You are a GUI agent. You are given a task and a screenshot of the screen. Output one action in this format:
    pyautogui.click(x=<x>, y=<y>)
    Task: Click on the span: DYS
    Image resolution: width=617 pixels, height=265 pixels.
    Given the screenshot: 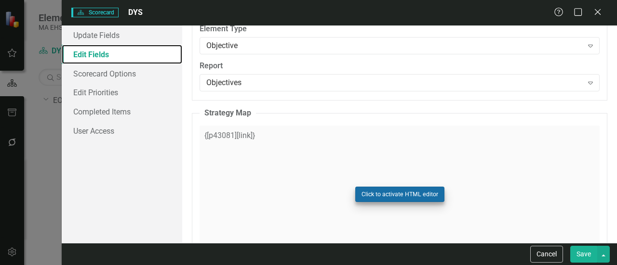 What is the action you would take?
    pyautogui.click(x=135, y=12)
    